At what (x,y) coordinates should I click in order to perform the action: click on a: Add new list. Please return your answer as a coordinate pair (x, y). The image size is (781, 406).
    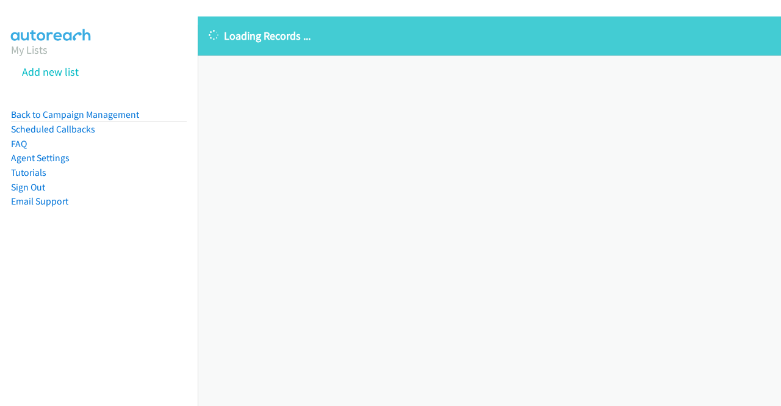
    Looking at the image, I should click on (50, 71).